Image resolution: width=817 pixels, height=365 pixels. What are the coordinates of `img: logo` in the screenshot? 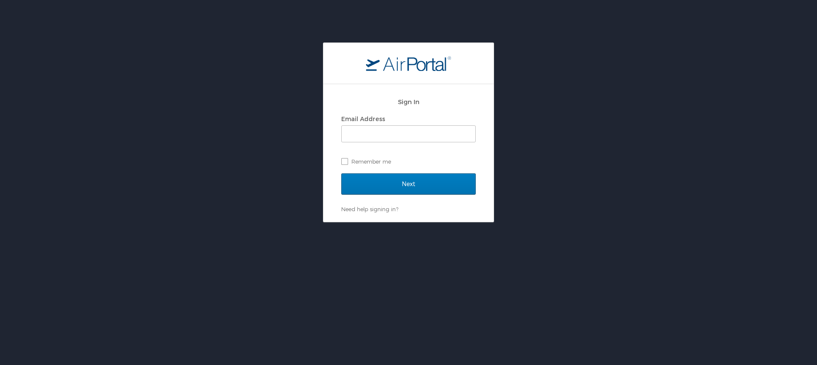 It's located at (408, 63).